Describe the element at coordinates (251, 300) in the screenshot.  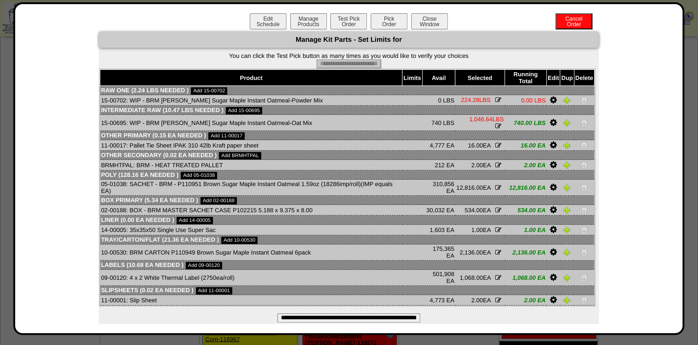
I see `td: 11-00001: Slip Sheet` at that location.